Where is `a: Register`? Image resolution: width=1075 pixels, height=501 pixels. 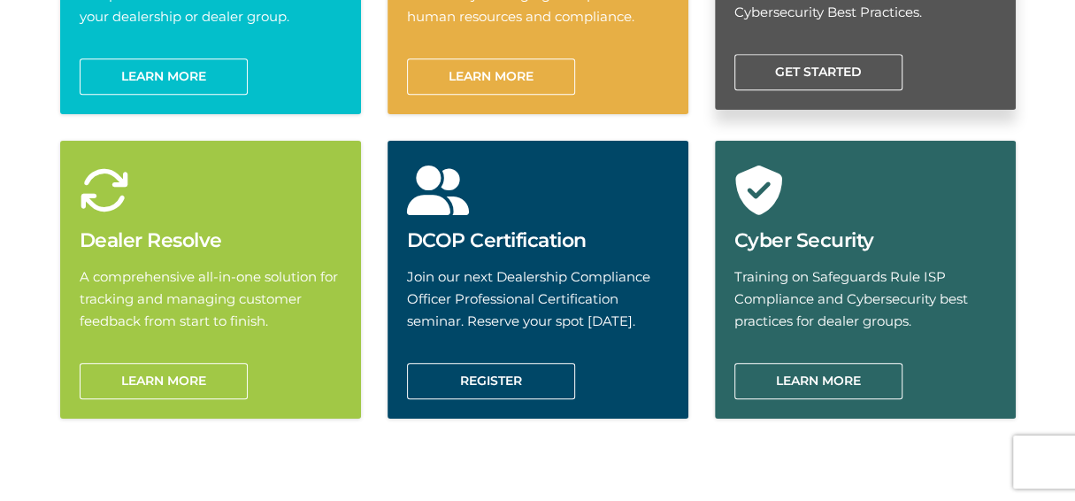 a: Register is located at coordinates (491, 380).